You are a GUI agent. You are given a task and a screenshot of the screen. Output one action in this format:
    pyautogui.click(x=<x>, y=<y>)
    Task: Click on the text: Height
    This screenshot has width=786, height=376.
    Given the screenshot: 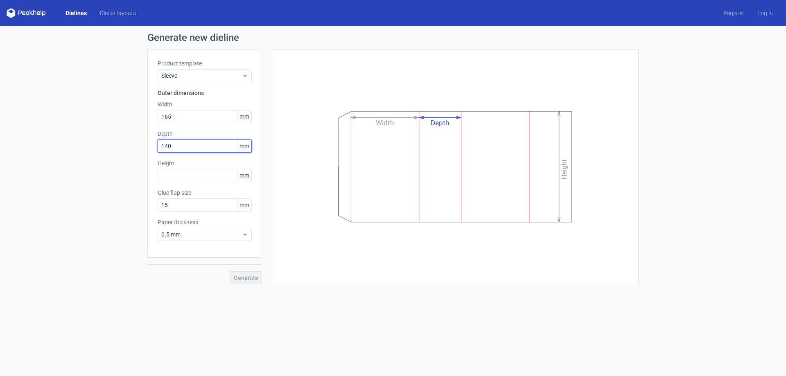 What is the action you would take?
    pyautogui.click(x=565, y=170)
    